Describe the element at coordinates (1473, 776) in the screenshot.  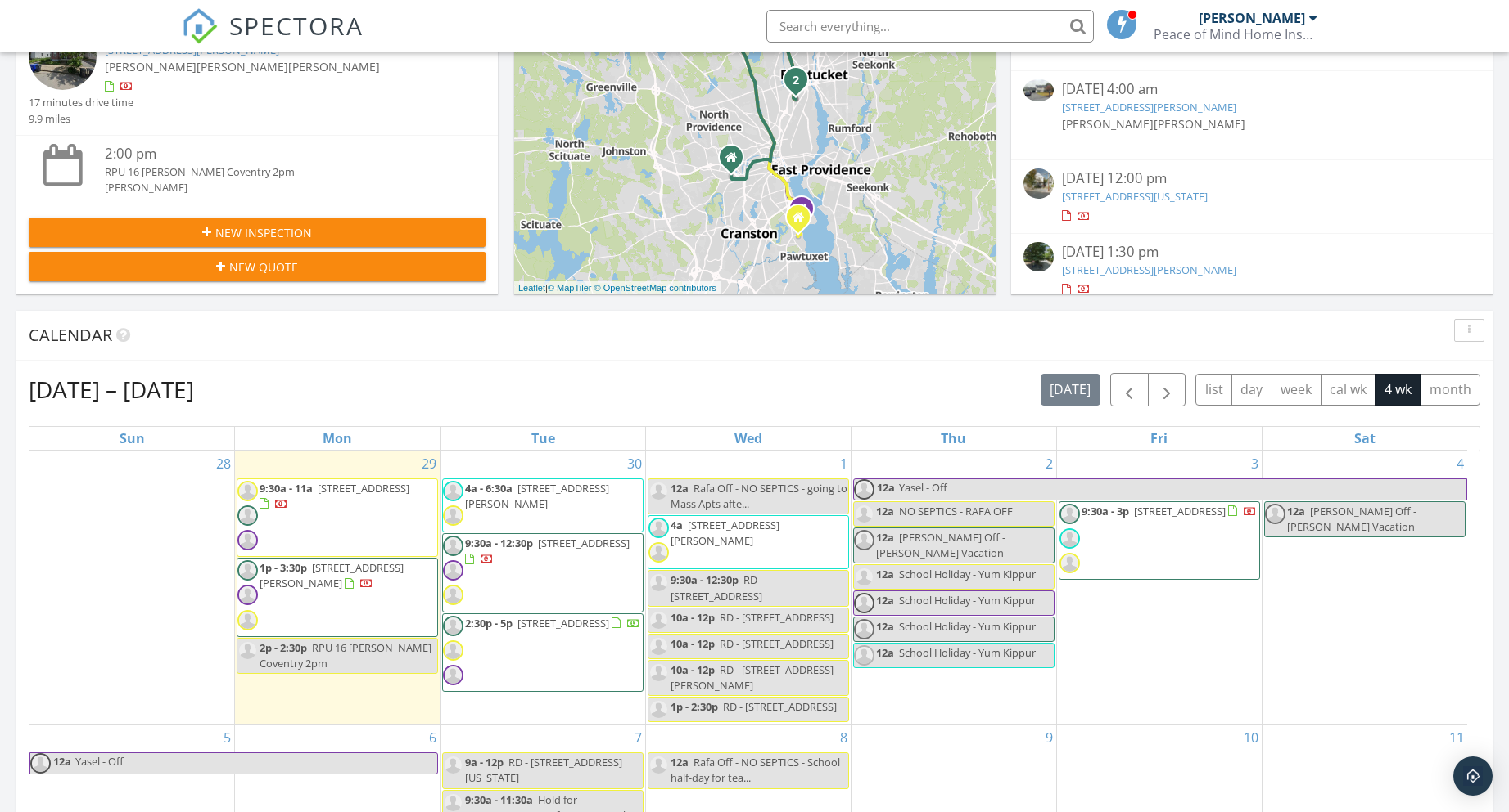
I see `div: Open Intercom Messenger` at that location.